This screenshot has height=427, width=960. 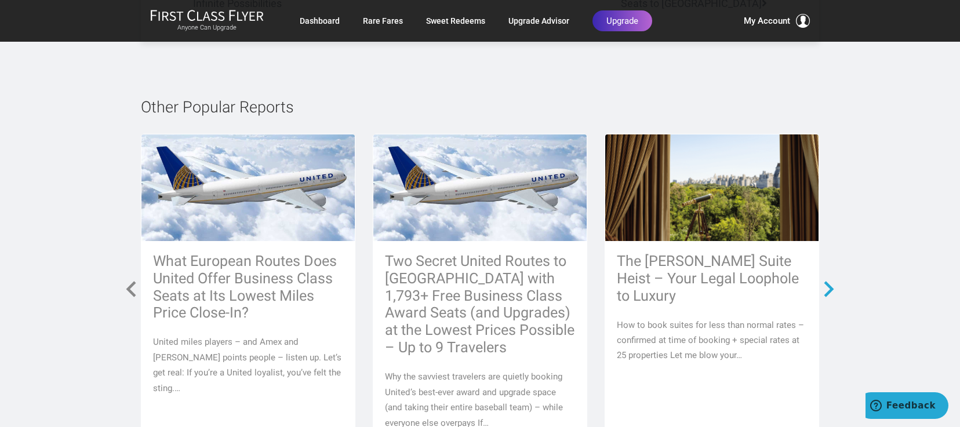 I want to click on span: My Account, so click(x=767, y=21).